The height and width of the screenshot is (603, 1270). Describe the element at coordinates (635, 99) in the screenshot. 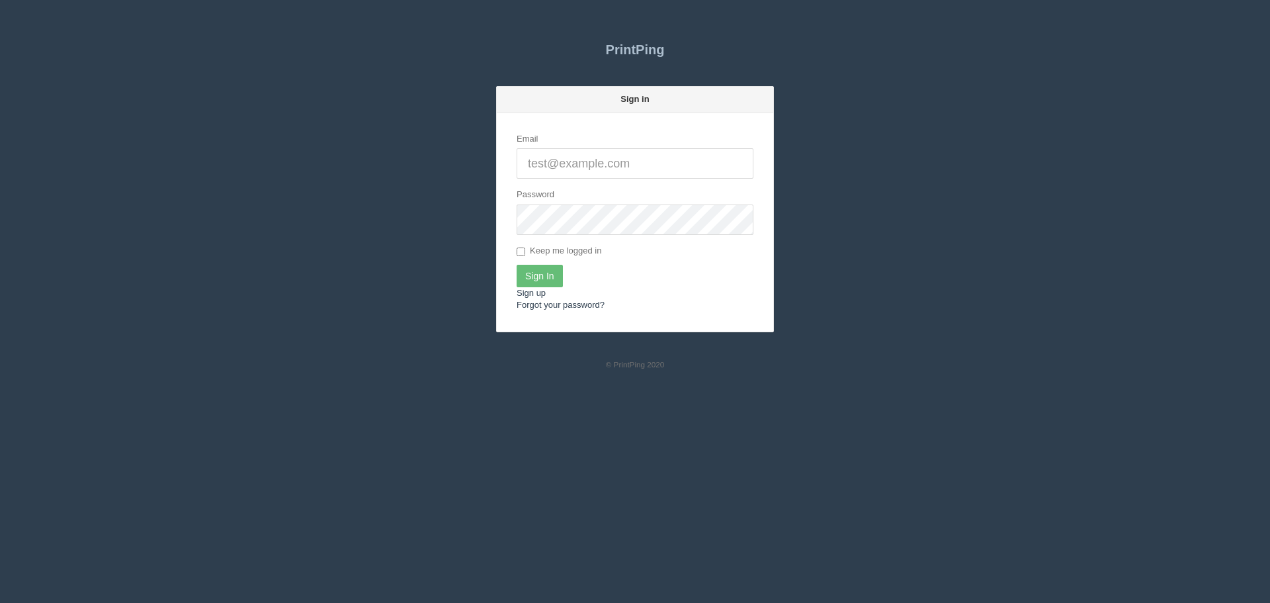

I see `strong: Sign in` at that location.